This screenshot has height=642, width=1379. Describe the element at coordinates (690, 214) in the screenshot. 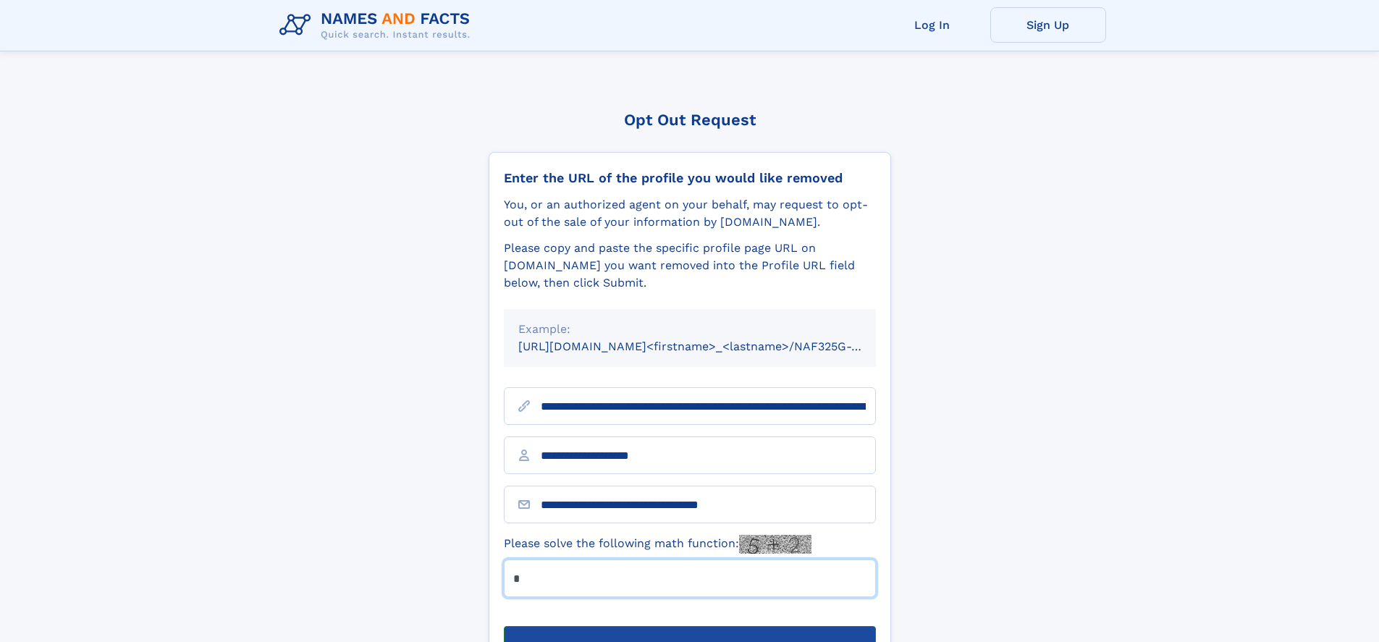

I see `div: You, or an authorized agent on your behalf, may request to opt-out of the sale of your informatio...` at that location.